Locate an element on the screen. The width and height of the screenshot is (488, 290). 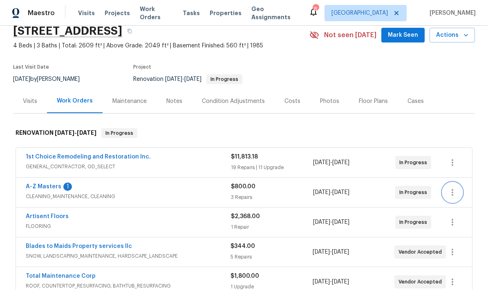
a: Total Maintenance Corp is located at coordinates (61, 276).